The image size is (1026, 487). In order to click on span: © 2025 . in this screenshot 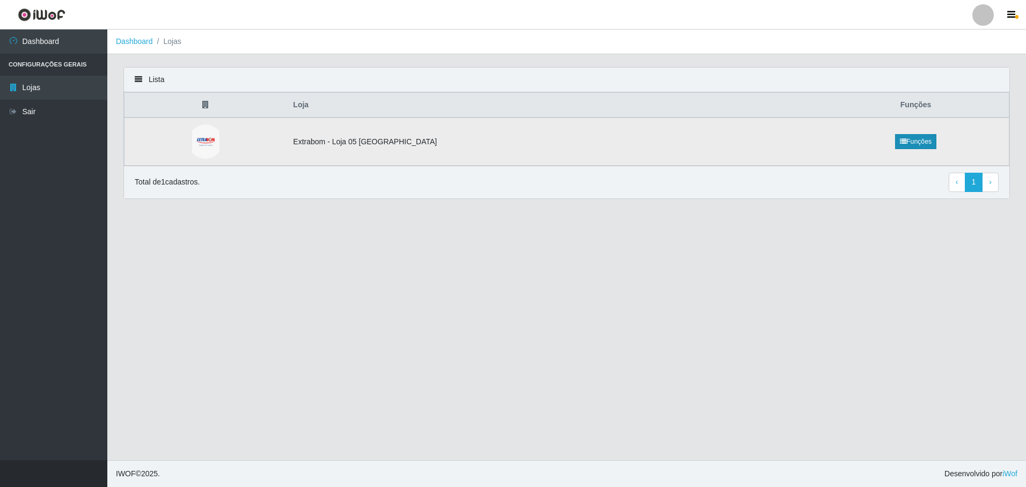, I will do `click(138, 474)`.